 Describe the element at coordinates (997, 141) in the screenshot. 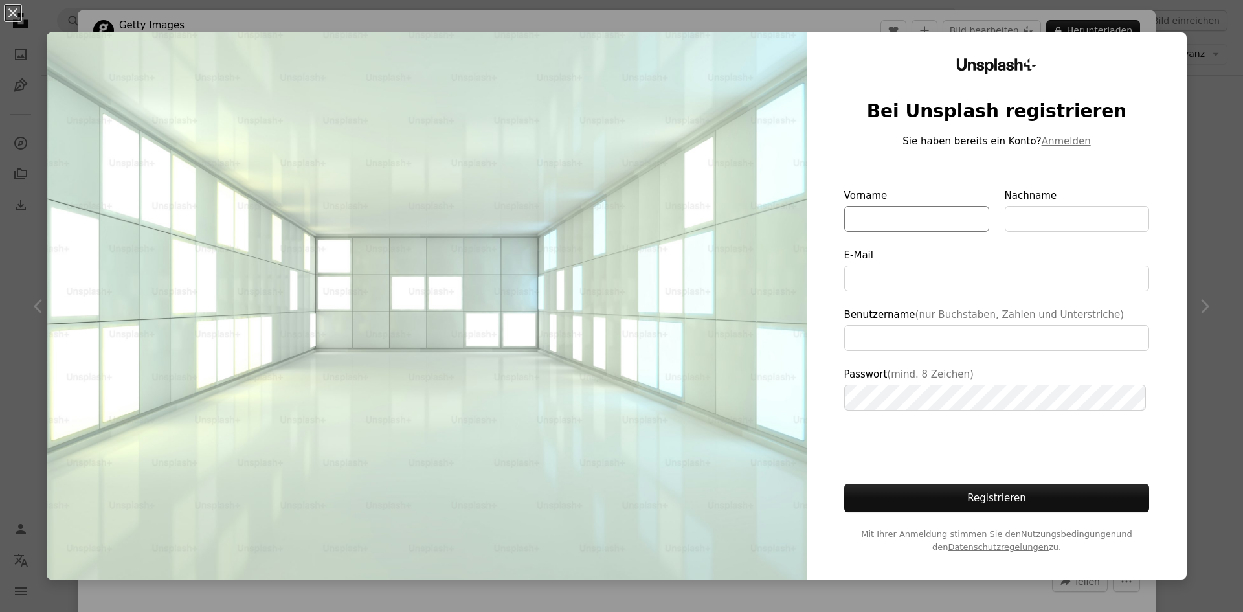

I see `p: Sie haben bereits ein Konto?` at that location.